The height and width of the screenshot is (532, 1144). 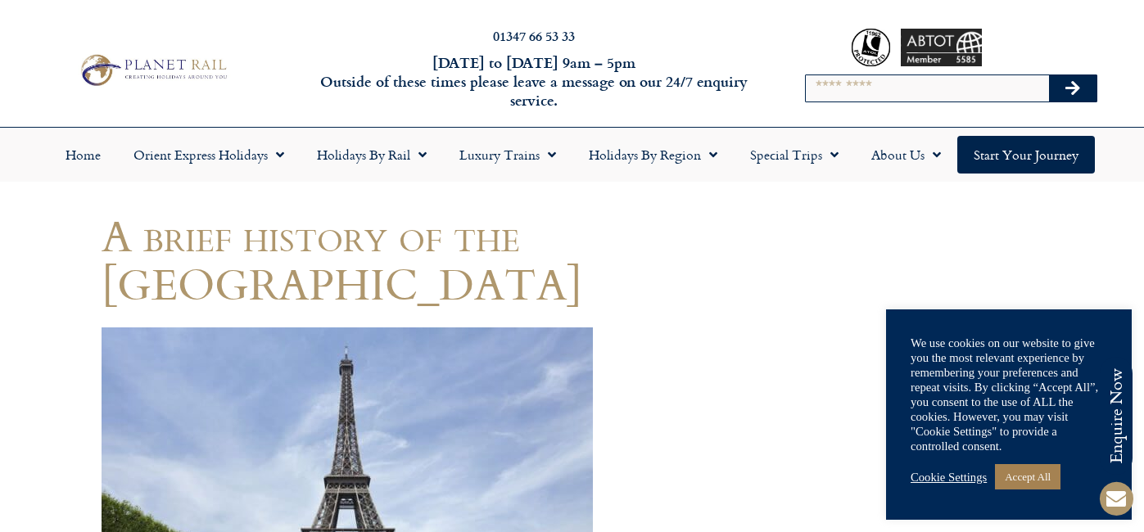 I want to click on a: About Us, so click(x=906, y=155).